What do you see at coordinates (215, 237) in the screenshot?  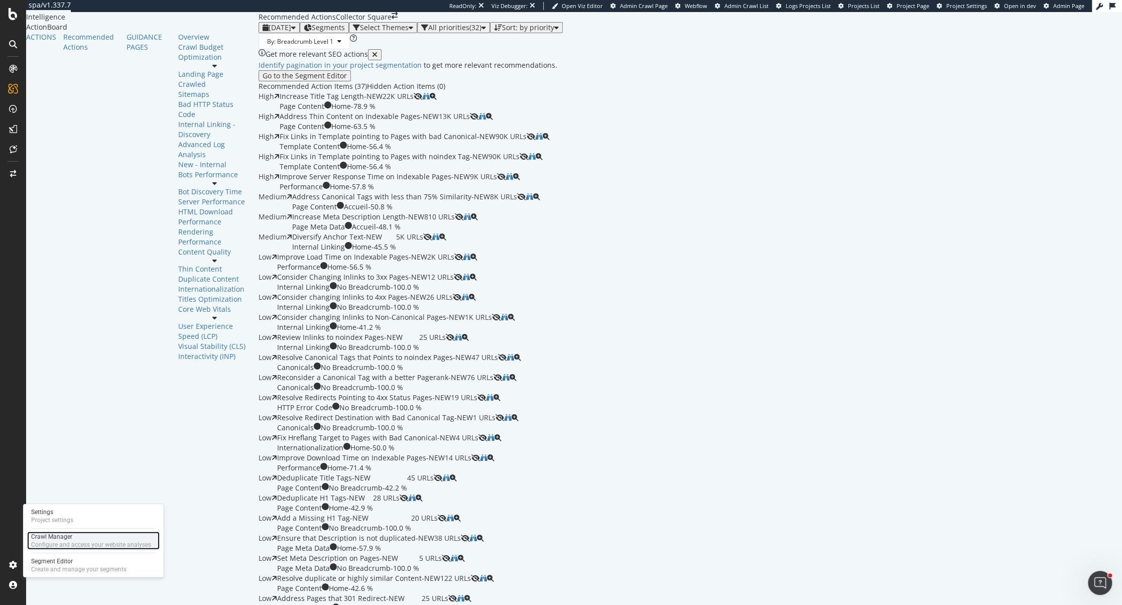 I see `a: Rendering Performance` at bounding box center [215, 237].